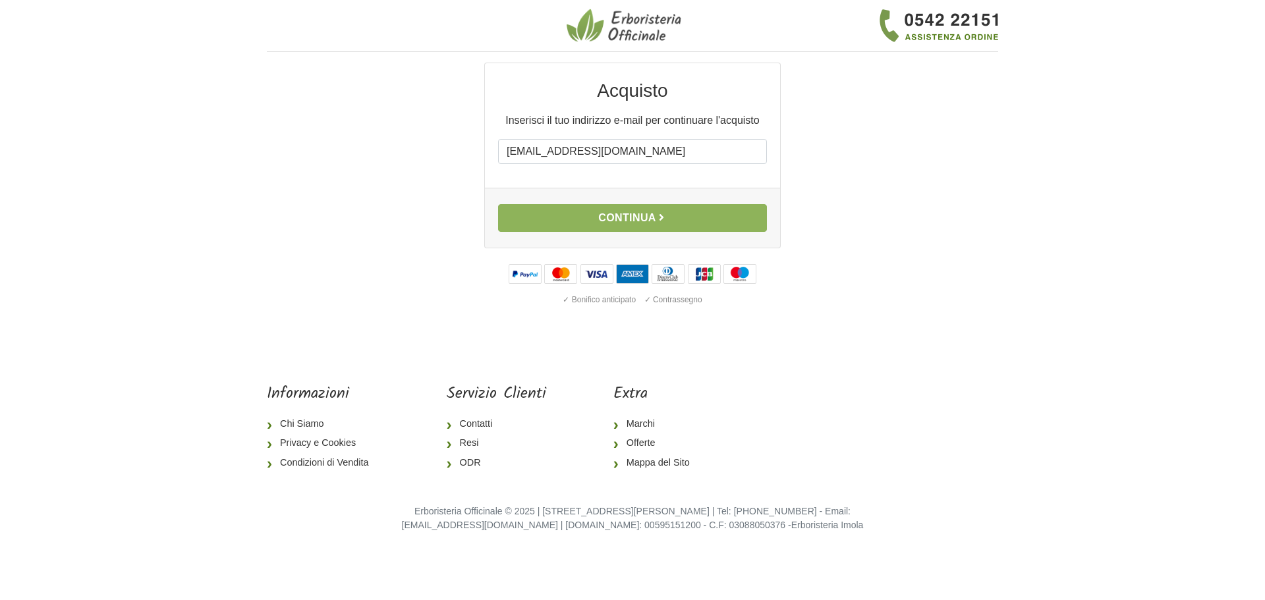  What do you see at coordinates (323, 443) in the screenshot?
I see `a: Privacy e Cookies` at bounding box center [323, 443].